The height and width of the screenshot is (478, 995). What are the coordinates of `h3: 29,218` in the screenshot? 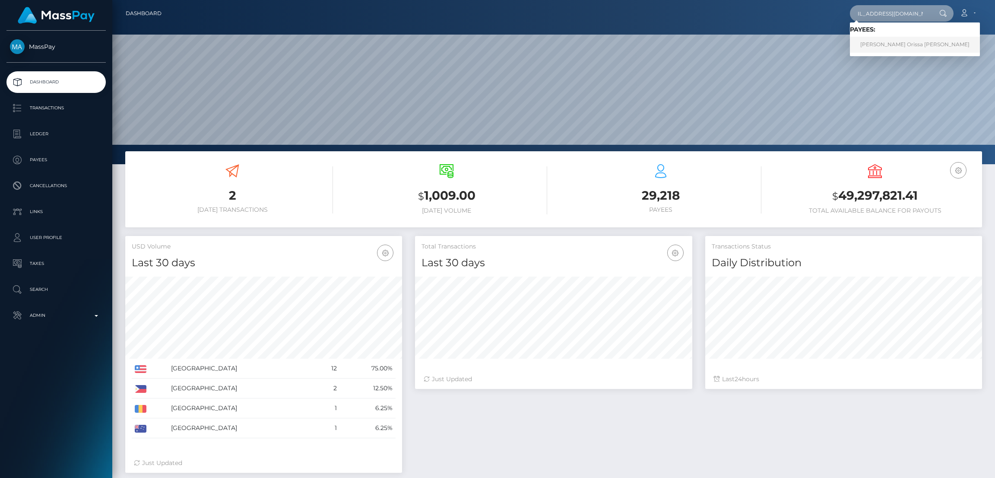 It's located at (661, 195).